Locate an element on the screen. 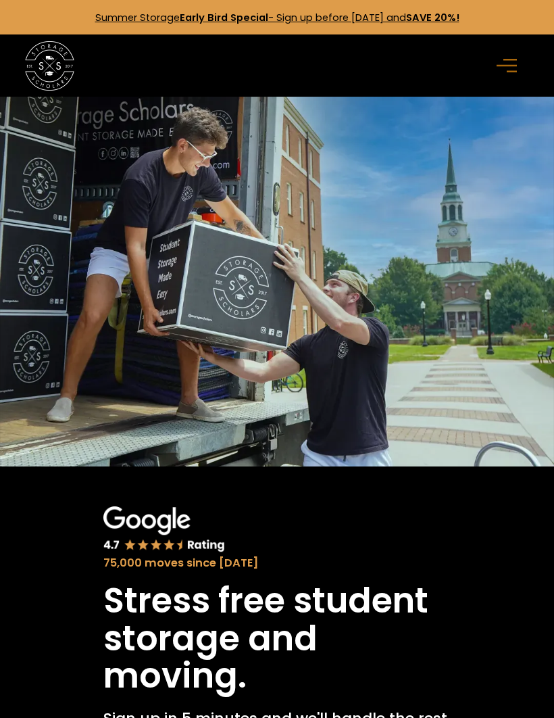 This screenshot has width=554, height=718. strong: SAVE 20%! is located at coordinates (433, 18).